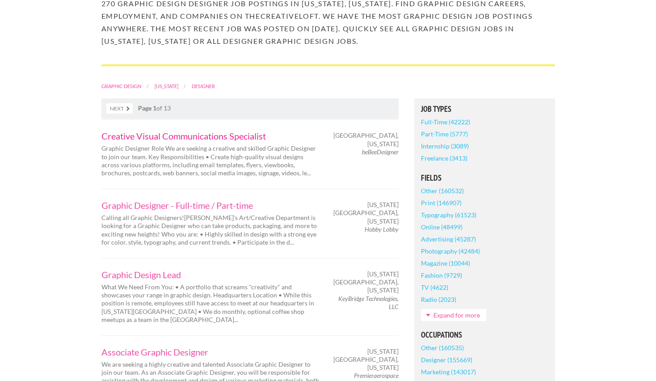  Describe the element at coordinates (368, 302) in the screenshot. I see `em: KeyBridge Technologies, LLC` at that location.